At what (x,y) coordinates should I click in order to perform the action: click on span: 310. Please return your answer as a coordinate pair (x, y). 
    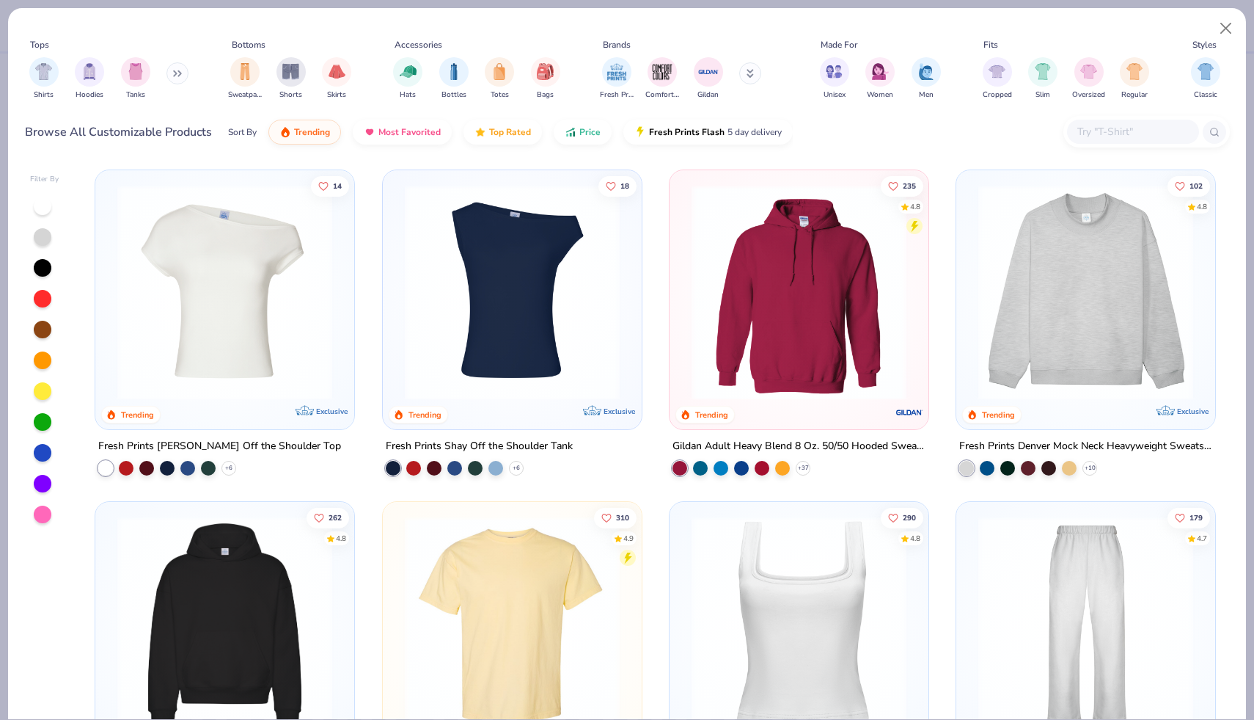
    Looking at the image, I should click on (622, 518).